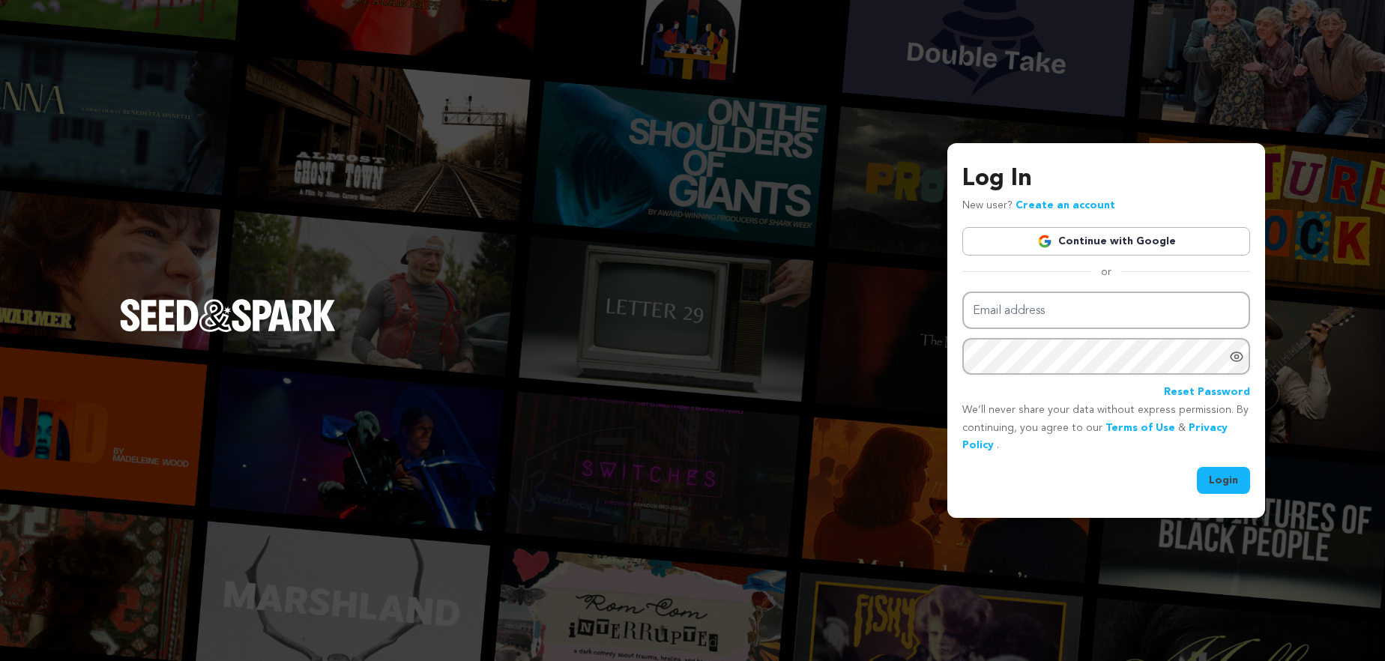  Describe the element at coordinates (228, 331) in the screenshot. I see `a: Seed&Spark Homepage` at that location.